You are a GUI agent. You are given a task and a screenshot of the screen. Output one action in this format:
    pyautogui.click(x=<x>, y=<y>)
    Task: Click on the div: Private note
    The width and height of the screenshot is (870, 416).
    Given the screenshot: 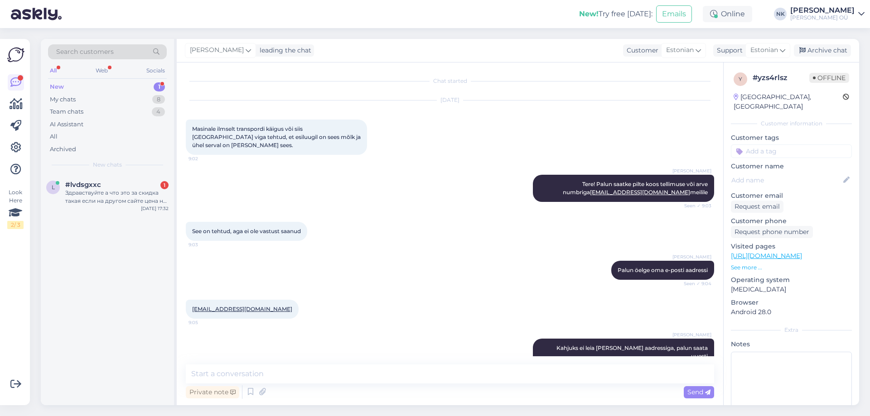 What is the action you would take?
    pyautogui.click(x=213, y=392)
    